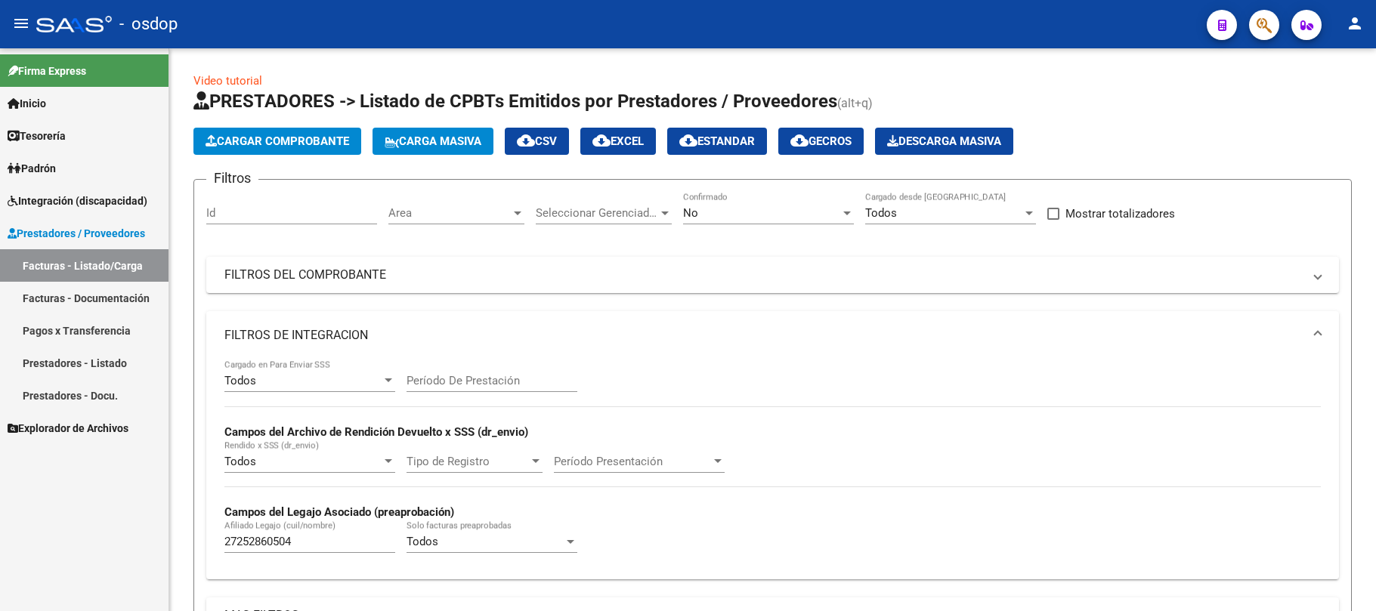  Describe the element at coordinates (944, 141) in the screenshot. I see `span: Descarga Masiva` at that location.